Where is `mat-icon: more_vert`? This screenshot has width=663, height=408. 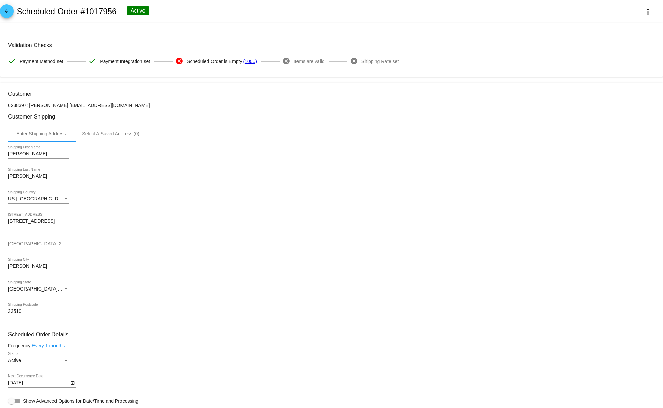 mat-icon: more_vert is located at coordinates (648, 12).